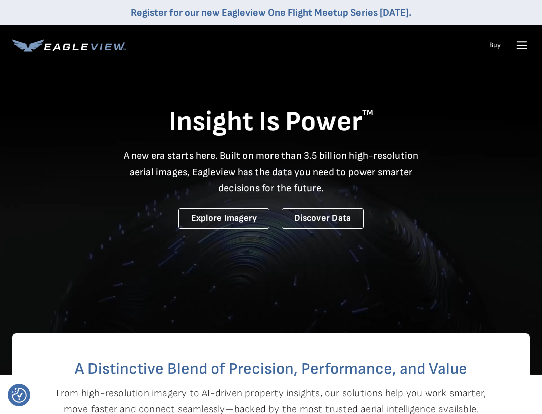 The width and height of the screenshot is (542, 414). What do you see at coordinates (19, 395) in the screenshot?
I see `button: Consent Preferences` at bounding box center [19, 395].